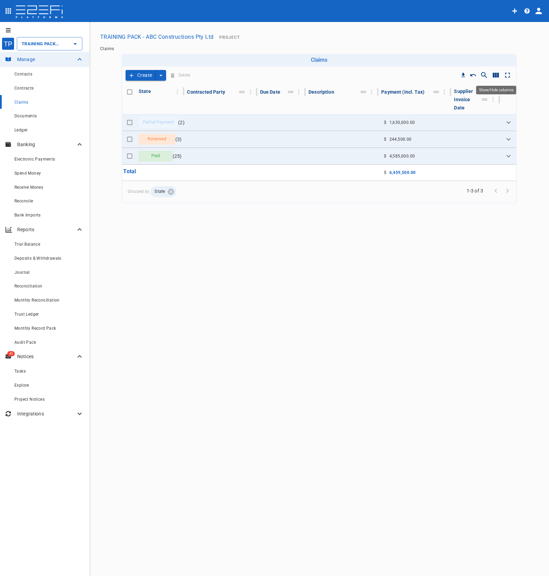 Image resolution: width=549 pixels, height=576 pixels. I want to click on div: Show/Hide columns, so click(496, 90).